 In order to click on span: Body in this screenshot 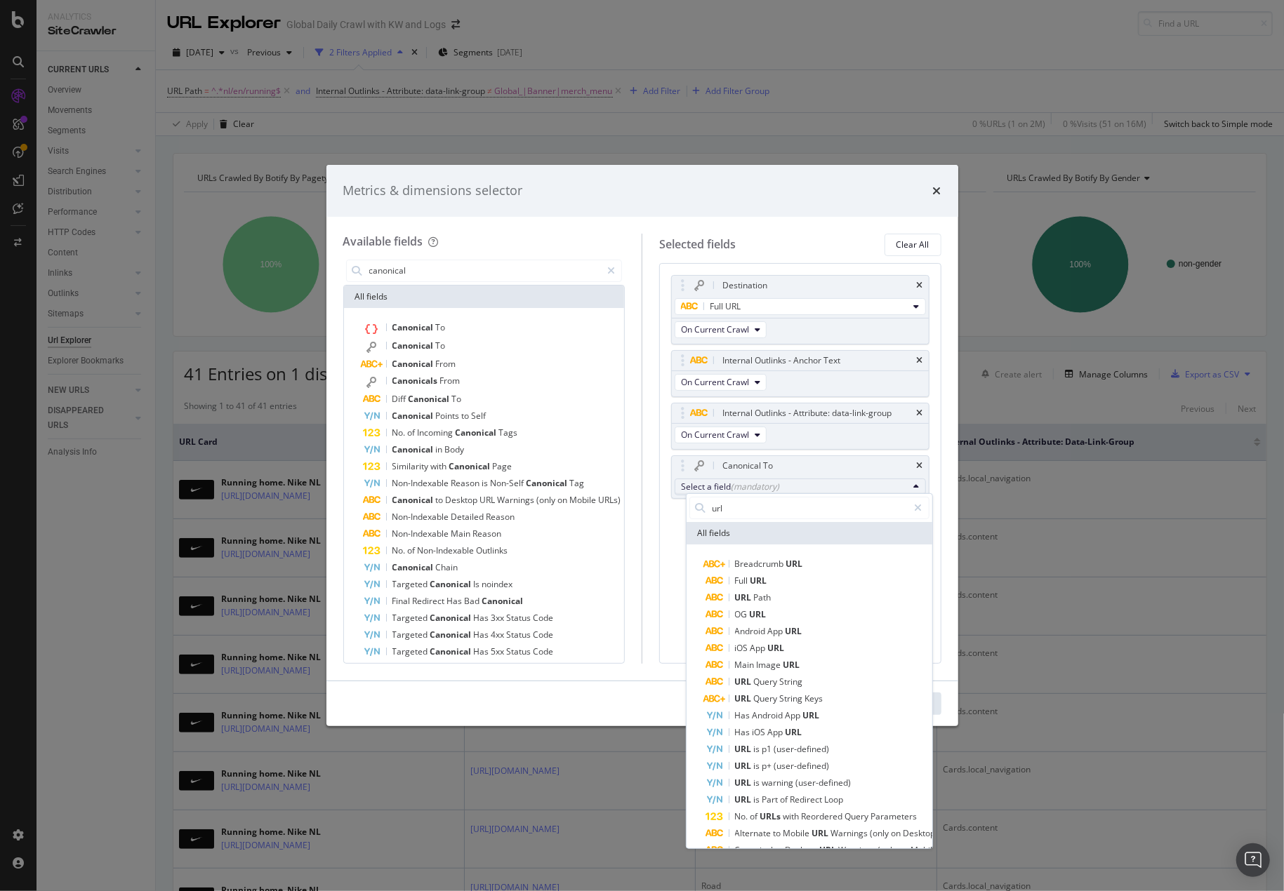, I will do `click(455, 449)`.